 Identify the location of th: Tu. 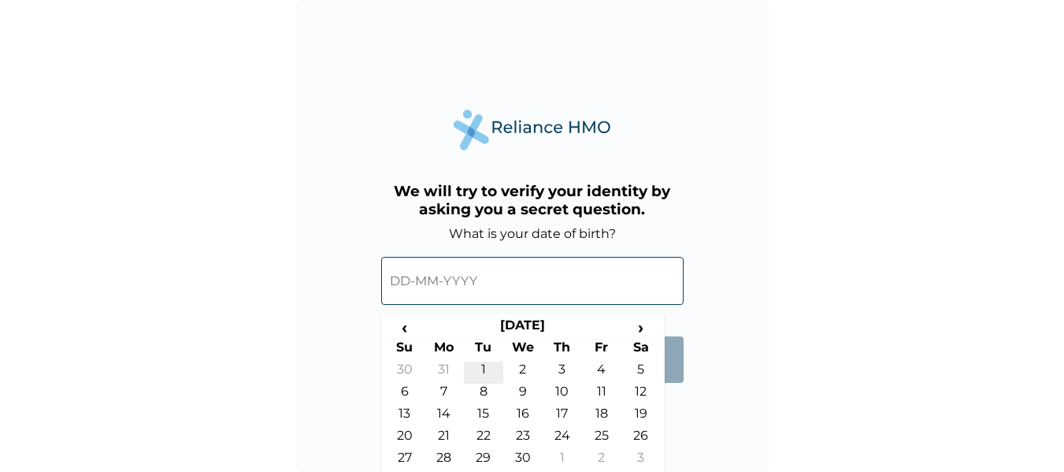
(483, 350).